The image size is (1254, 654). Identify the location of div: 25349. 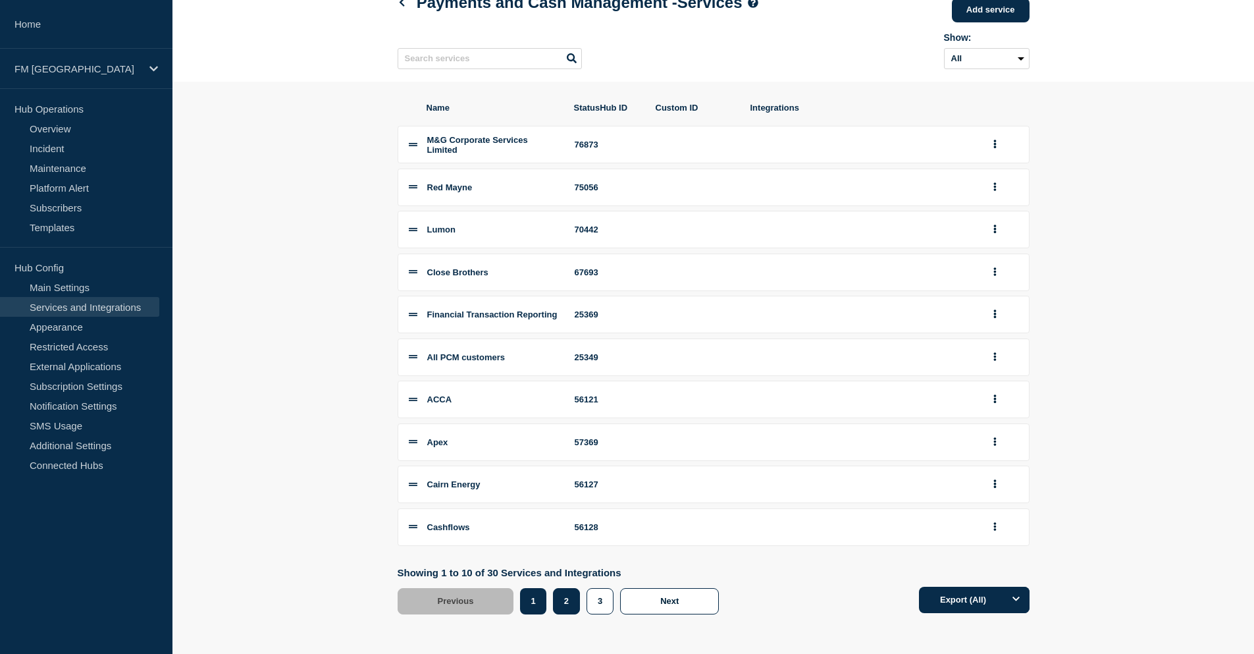
(608, 357).